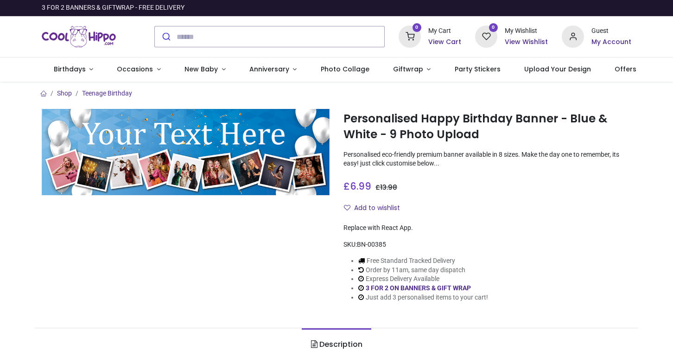 This screenshot has width=673, height=351. Describe the element at coordinates (423, 279) in the screenshot. I see `li: Express Delivery Available` at that location.